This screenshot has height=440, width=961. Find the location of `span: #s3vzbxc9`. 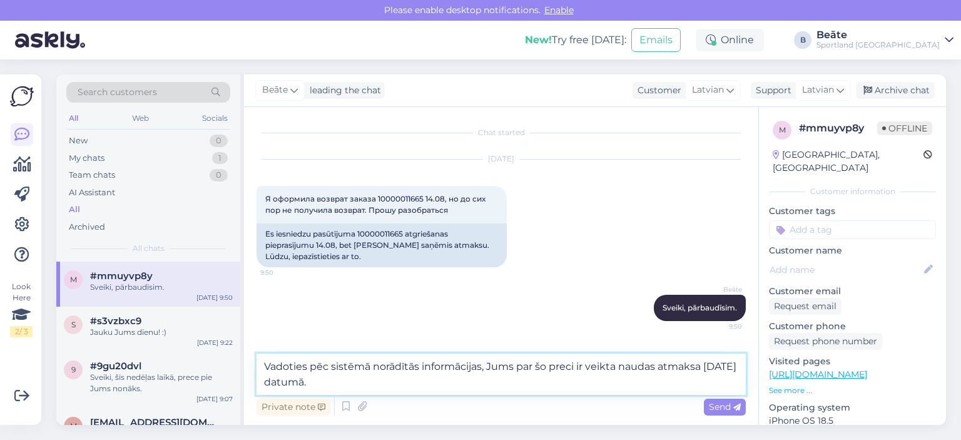

span: #s3vzbxc9 is located at coordinates (116, 321).